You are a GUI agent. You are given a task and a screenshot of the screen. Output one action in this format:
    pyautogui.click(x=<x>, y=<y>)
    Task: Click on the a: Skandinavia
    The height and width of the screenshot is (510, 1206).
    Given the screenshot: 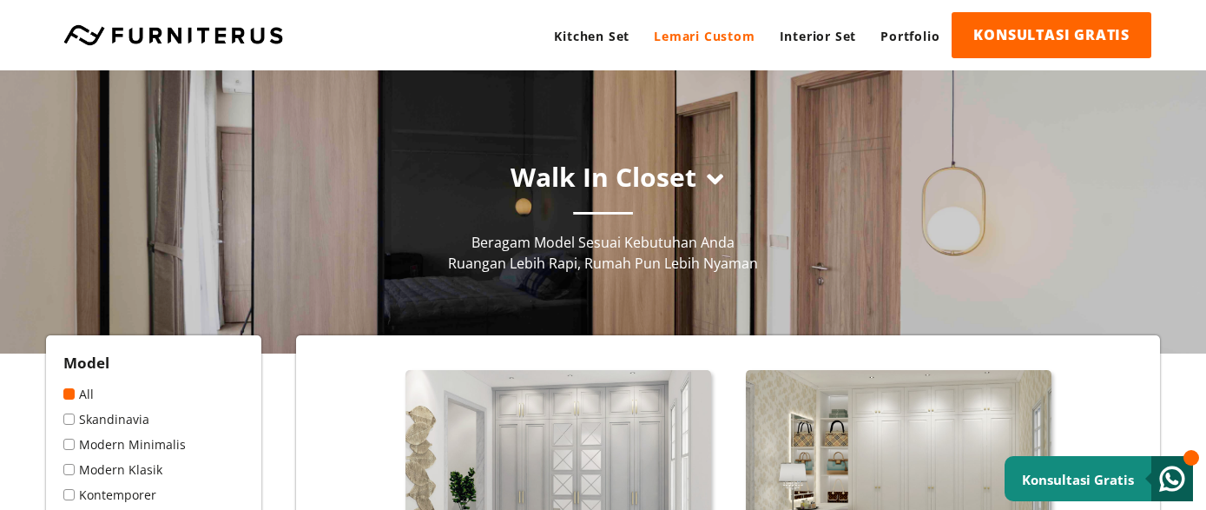 What is the action you would take?
    pyautogui.click(x=154, y=419)
    